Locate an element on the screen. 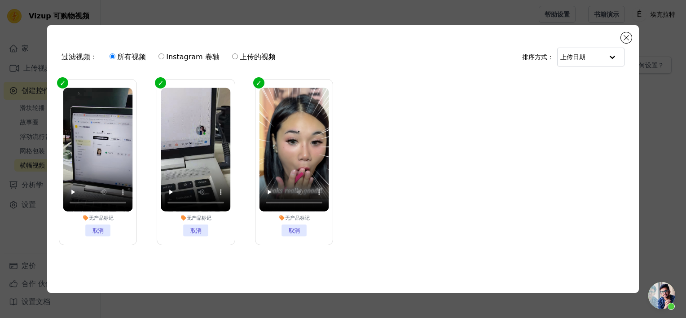  font: 上传的视频 is located at coordinates (258, 57).